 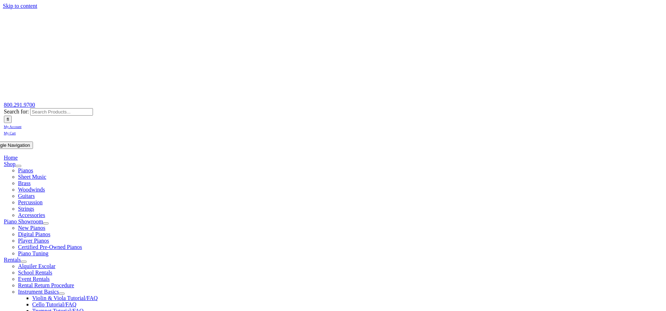 I want to click on span: Accessories, so click(x=32, y=215).